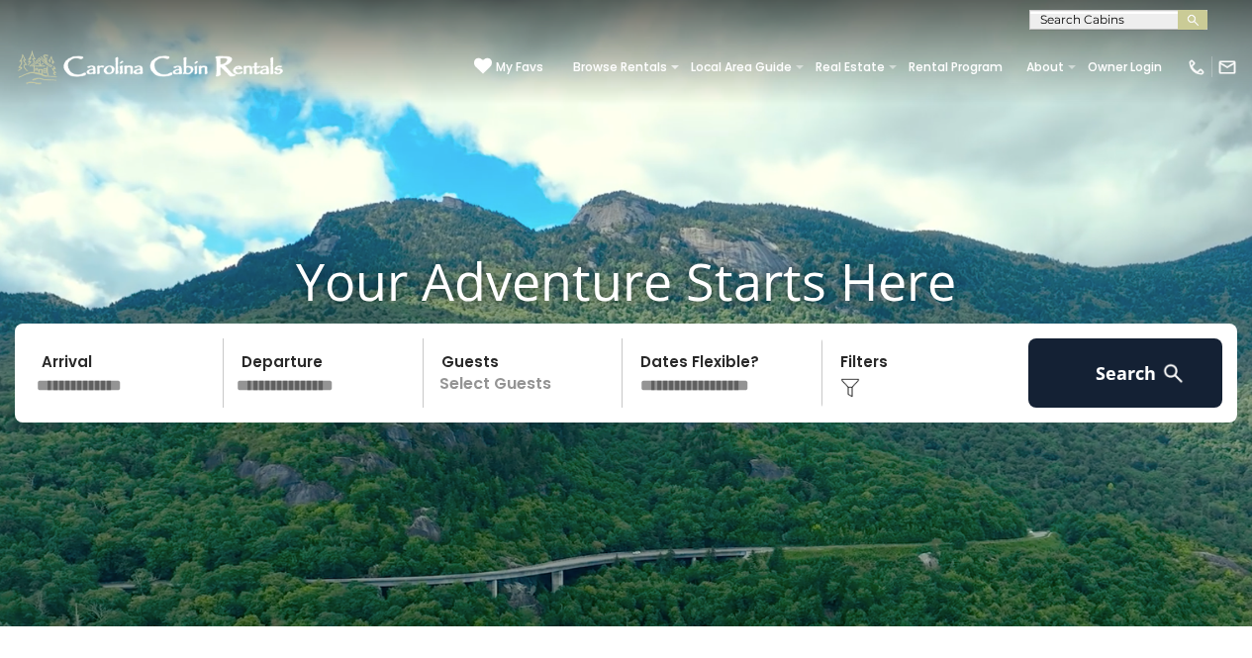 This screenshot has height=658, width=1252. Describe the element at coordinates (850, 67) in the screenshot. I see `a: Real Estate` at that location.